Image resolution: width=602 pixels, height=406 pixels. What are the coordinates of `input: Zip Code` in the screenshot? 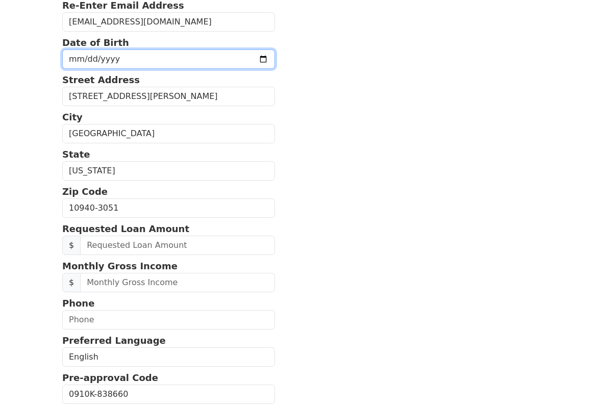 It's located at (168, 208).